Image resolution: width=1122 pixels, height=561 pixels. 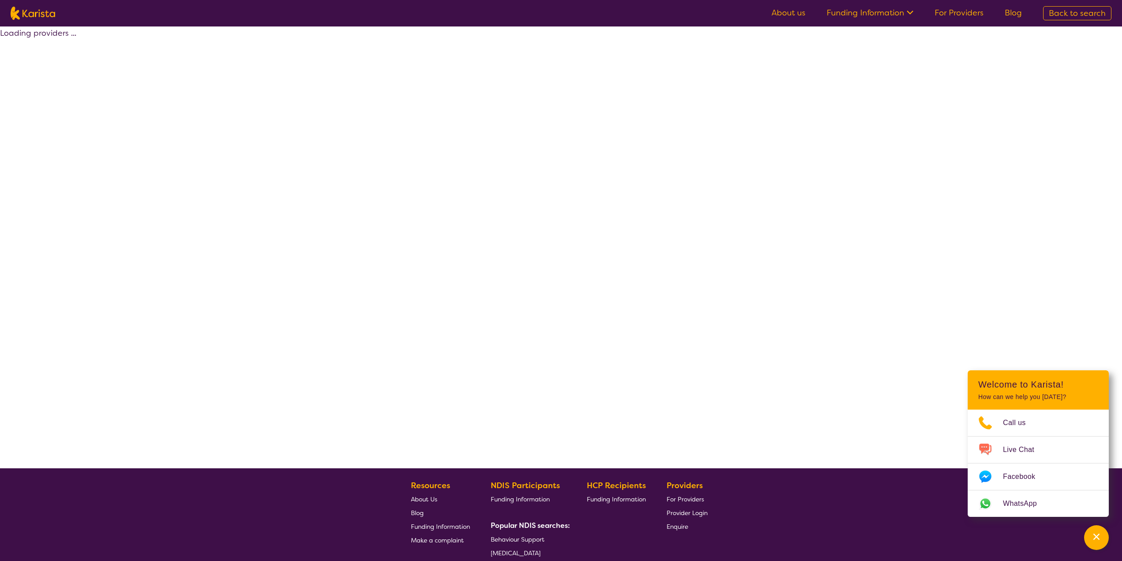 I want to click on a: Web link opens in a new tab., so click(x=1039, y=503).